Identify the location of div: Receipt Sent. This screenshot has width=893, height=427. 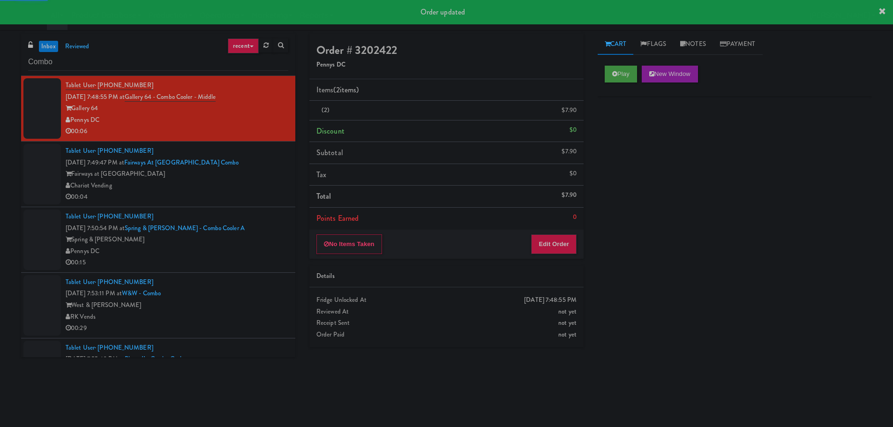
(446, 323).